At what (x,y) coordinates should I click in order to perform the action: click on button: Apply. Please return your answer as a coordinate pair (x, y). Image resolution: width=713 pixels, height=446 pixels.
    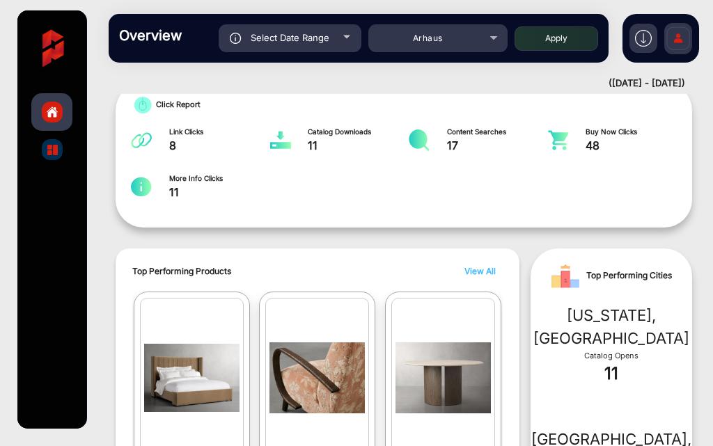
    Looking at the image, I should click on (556, 38).